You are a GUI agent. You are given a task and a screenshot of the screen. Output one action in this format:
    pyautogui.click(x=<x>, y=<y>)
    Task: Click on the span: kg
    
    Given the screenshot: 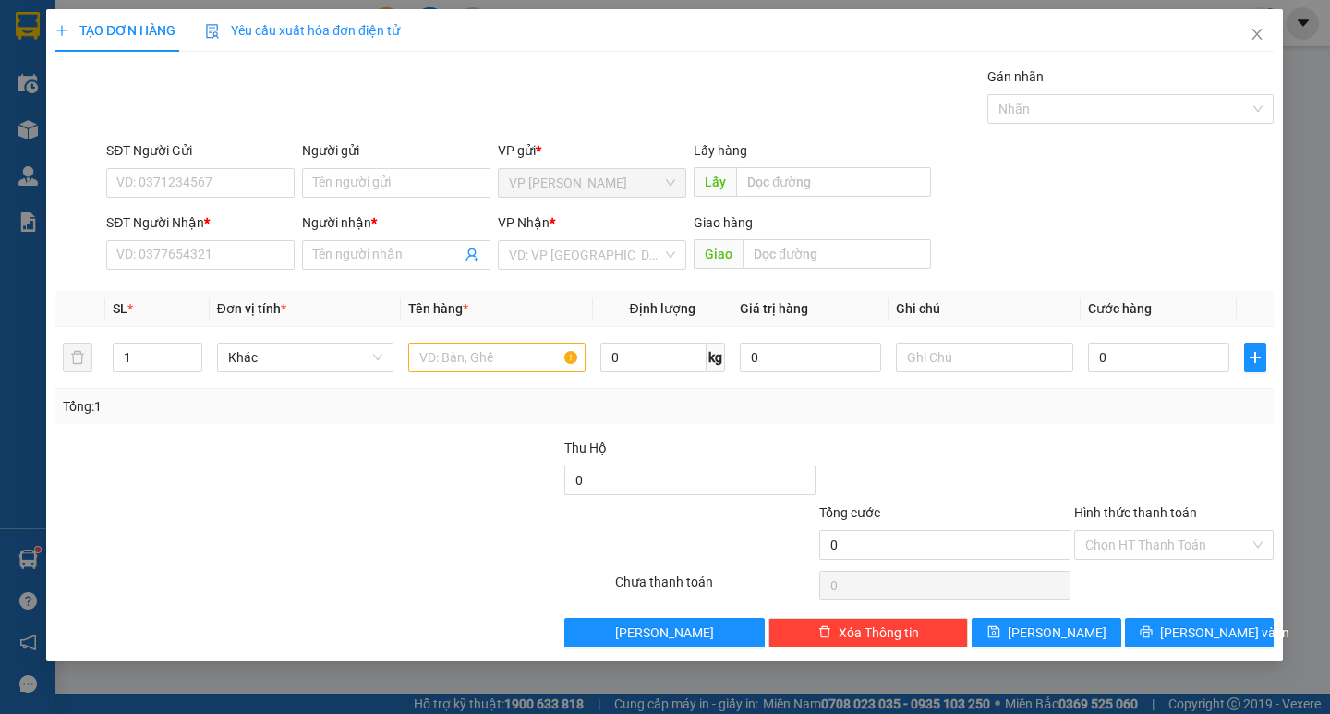 What is the action you would take?
    pyautogui.click(x=716, y=357)
    